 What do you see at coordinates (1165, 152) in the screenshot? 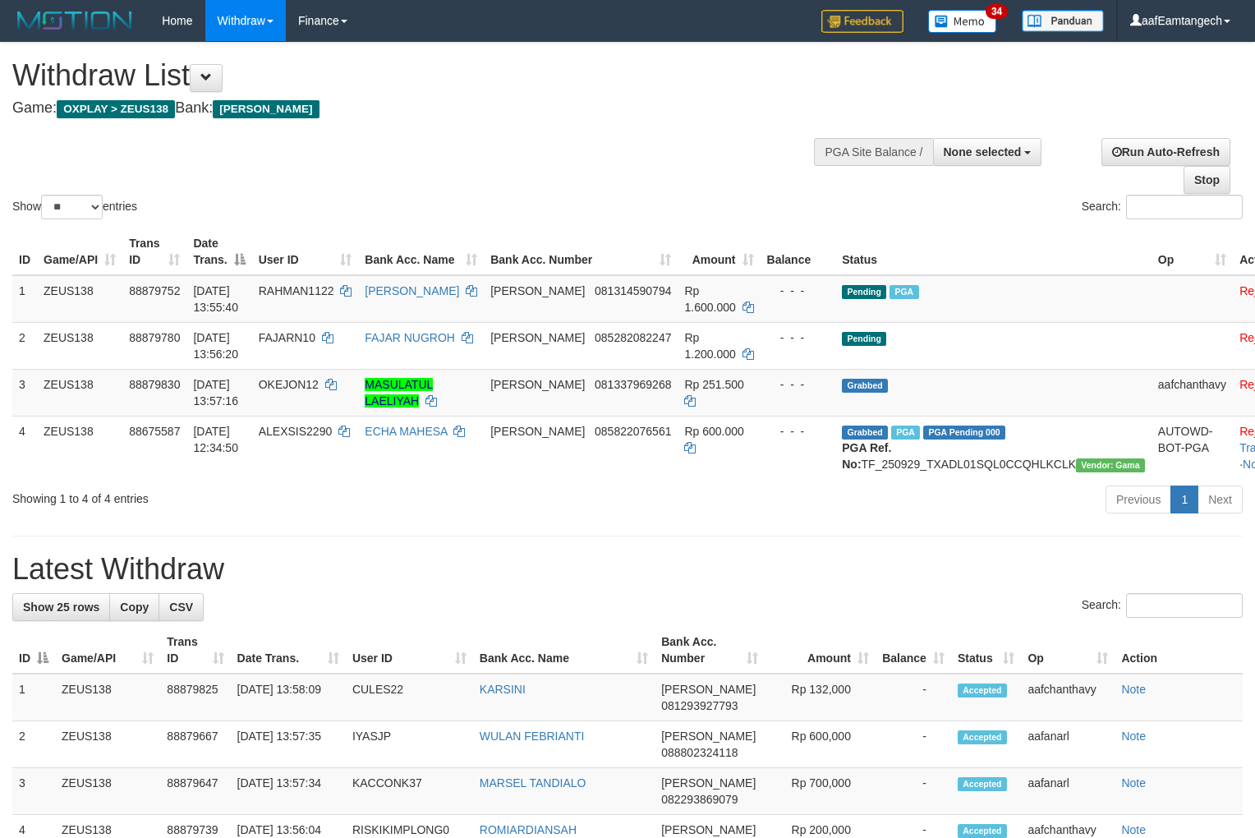
I see `a: Run Auto-Refresh` at bounding box center [1165, 152].